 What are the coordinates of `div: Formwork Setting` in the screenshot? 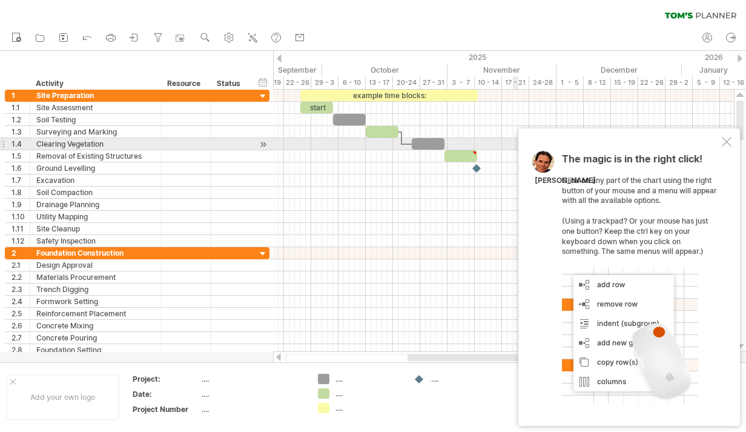 It's located at (96, 301).